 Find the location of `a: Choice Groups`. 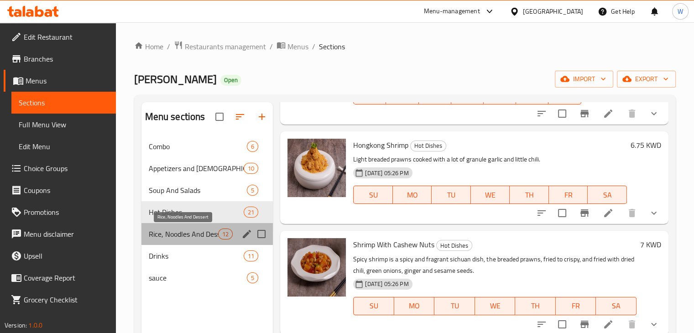

a: Choice Groups is located at coordinates (60, 168).